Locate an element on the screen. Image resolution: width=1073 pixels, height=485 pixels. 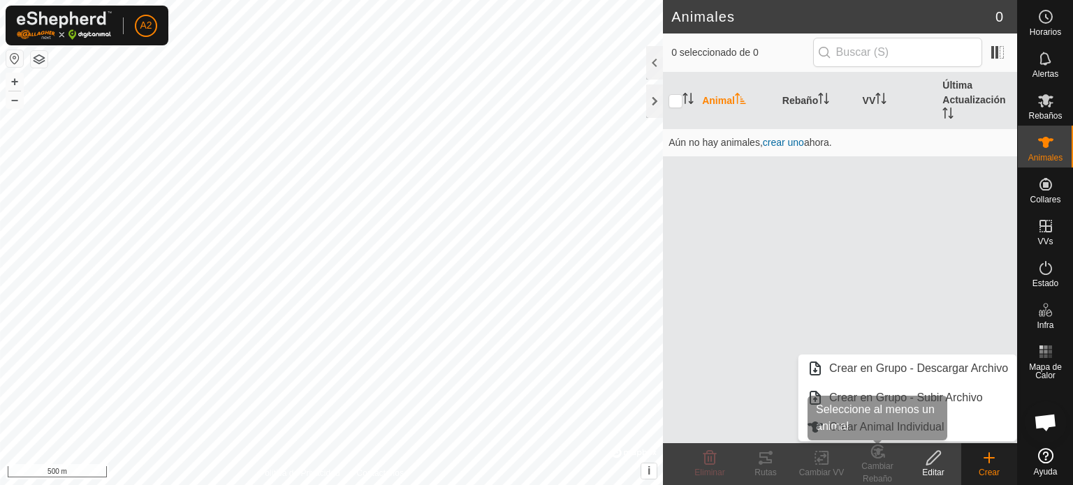
button: Capas del Mapa is located at coordinates (39, 59).